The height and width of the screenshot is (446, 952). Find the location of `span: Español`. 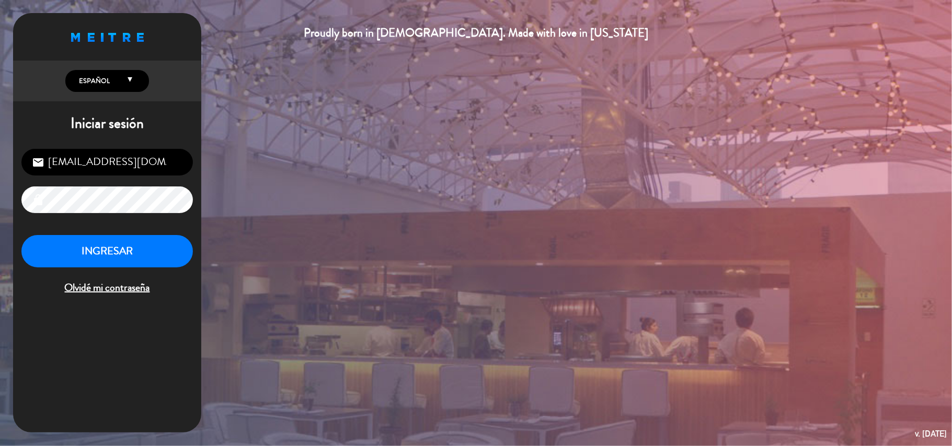

span: Español is located at coordinates (93, 81).